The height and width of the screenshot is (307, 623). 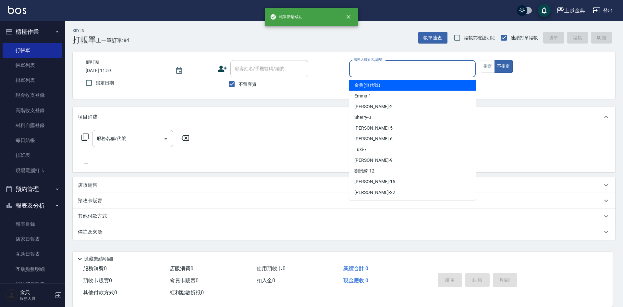 What do you see at coordinates (524, 38) in the screenshot?
I see `span: 連續打單結帳` at bounding box center [524, 38].